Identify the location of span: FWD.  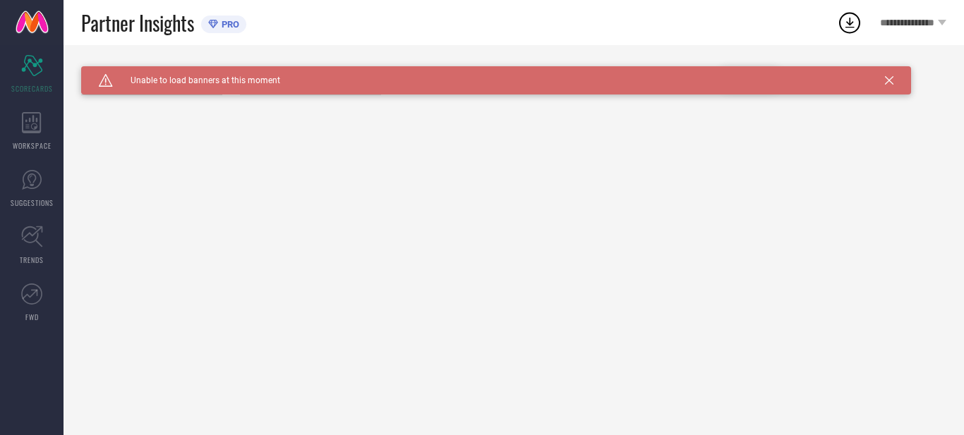
(32, 317).